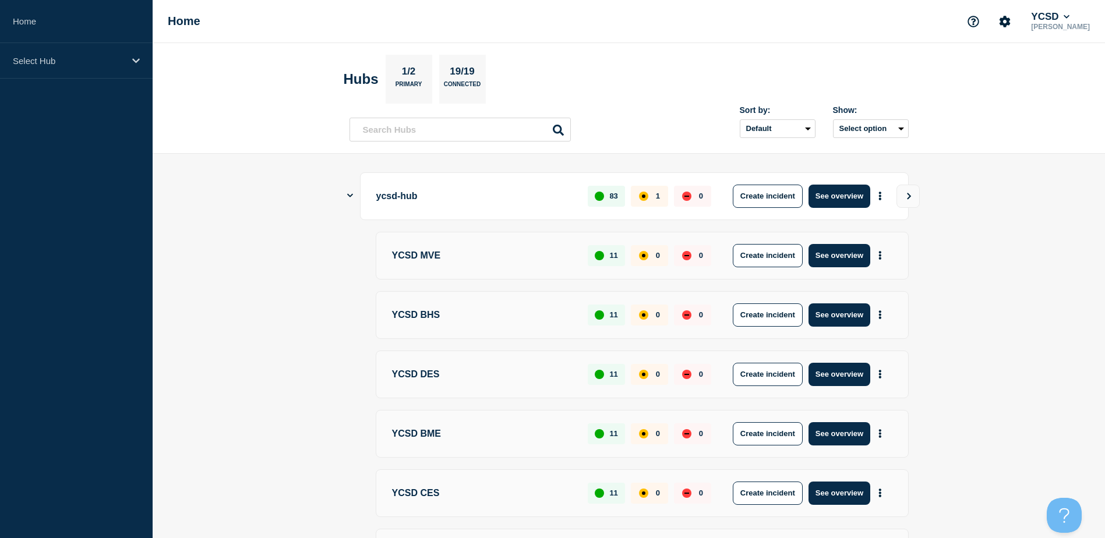  What do you see at coordinates (973, 22) in the screenshot?
I see `button: Support` at bounding box center [973, 22].